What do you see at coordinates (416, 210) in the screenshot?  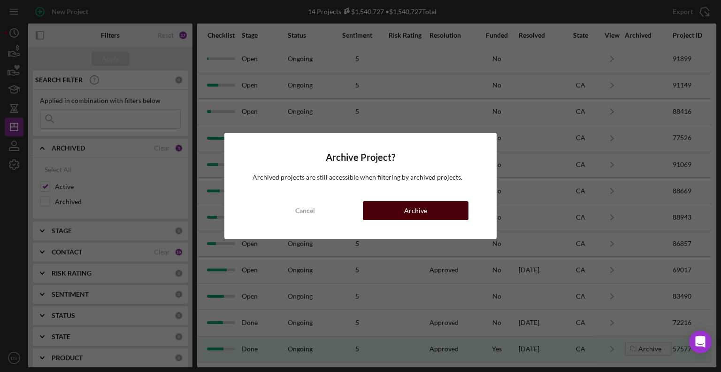 I see `button: Archive` at bounding box center [416, 210].